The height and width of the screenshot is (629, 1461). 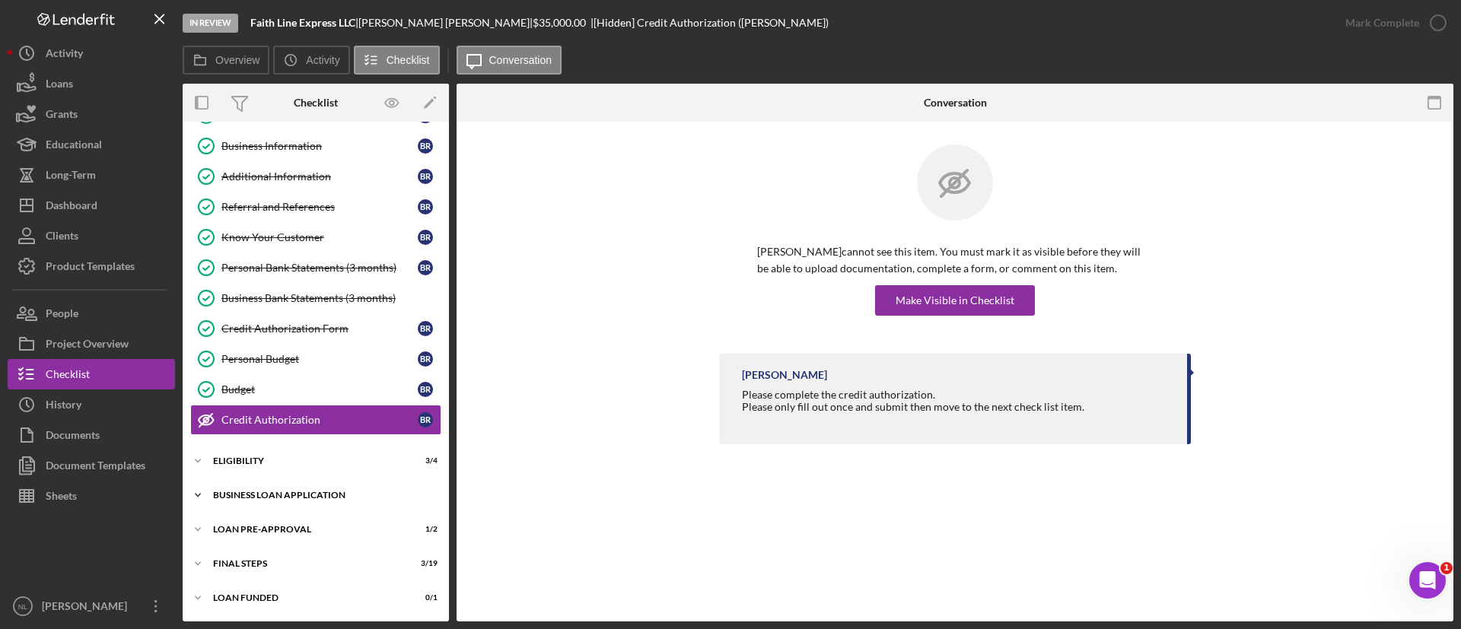 What do you see at coordinates (91, 145) in the screenshot?
I see `button: Educational` at bounding box center [91, 145].